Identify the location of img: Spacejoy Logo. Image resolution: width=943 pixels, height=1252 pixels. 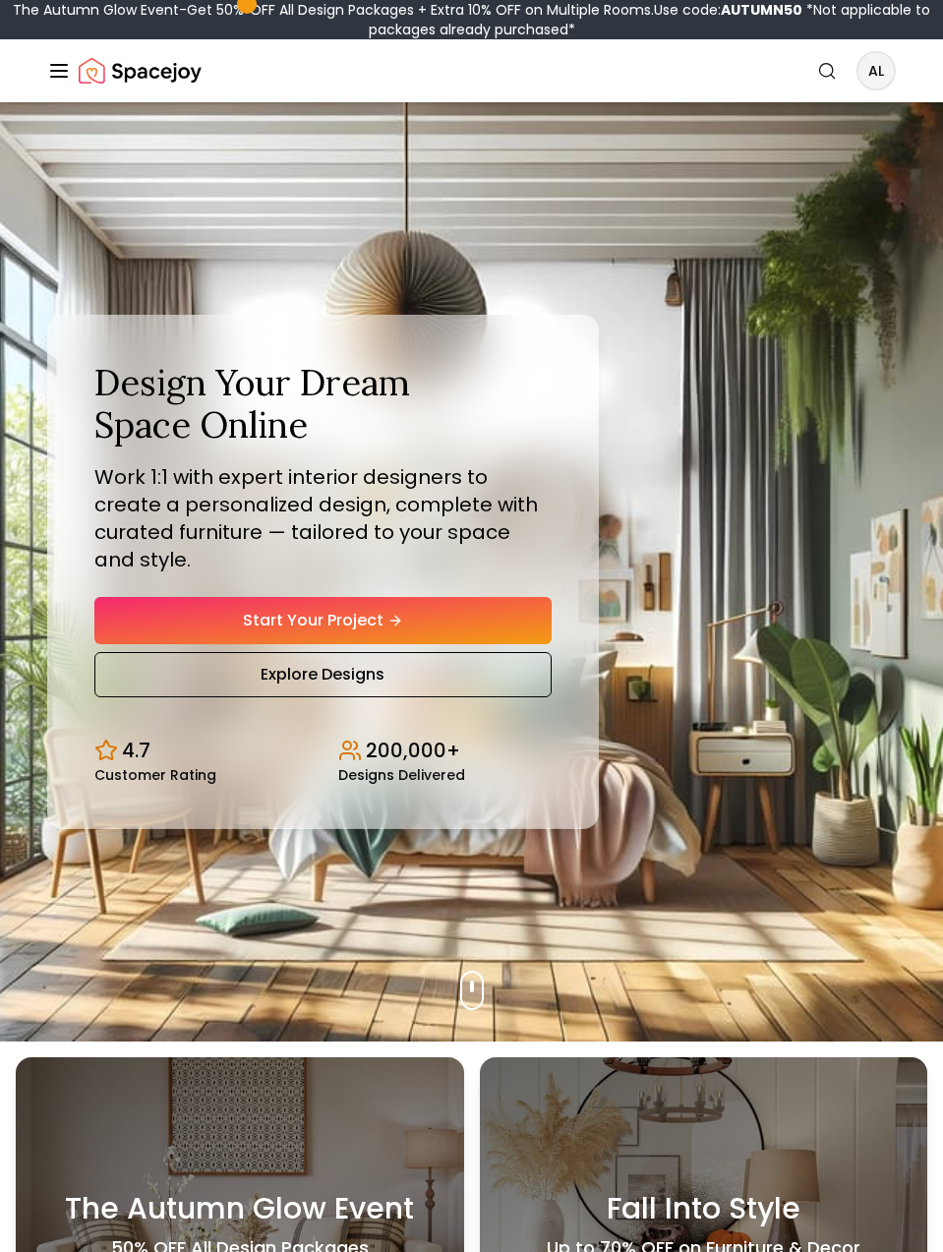
(140, 71).